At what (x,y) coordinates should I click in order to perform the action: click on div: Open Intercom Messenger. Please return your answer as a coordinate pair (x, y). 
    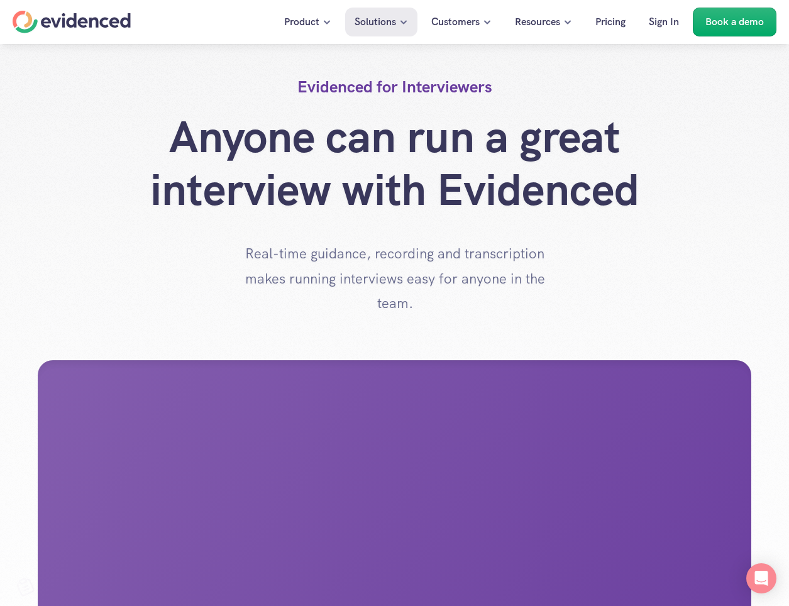
    Looking at the image, I should click on (762, 579).